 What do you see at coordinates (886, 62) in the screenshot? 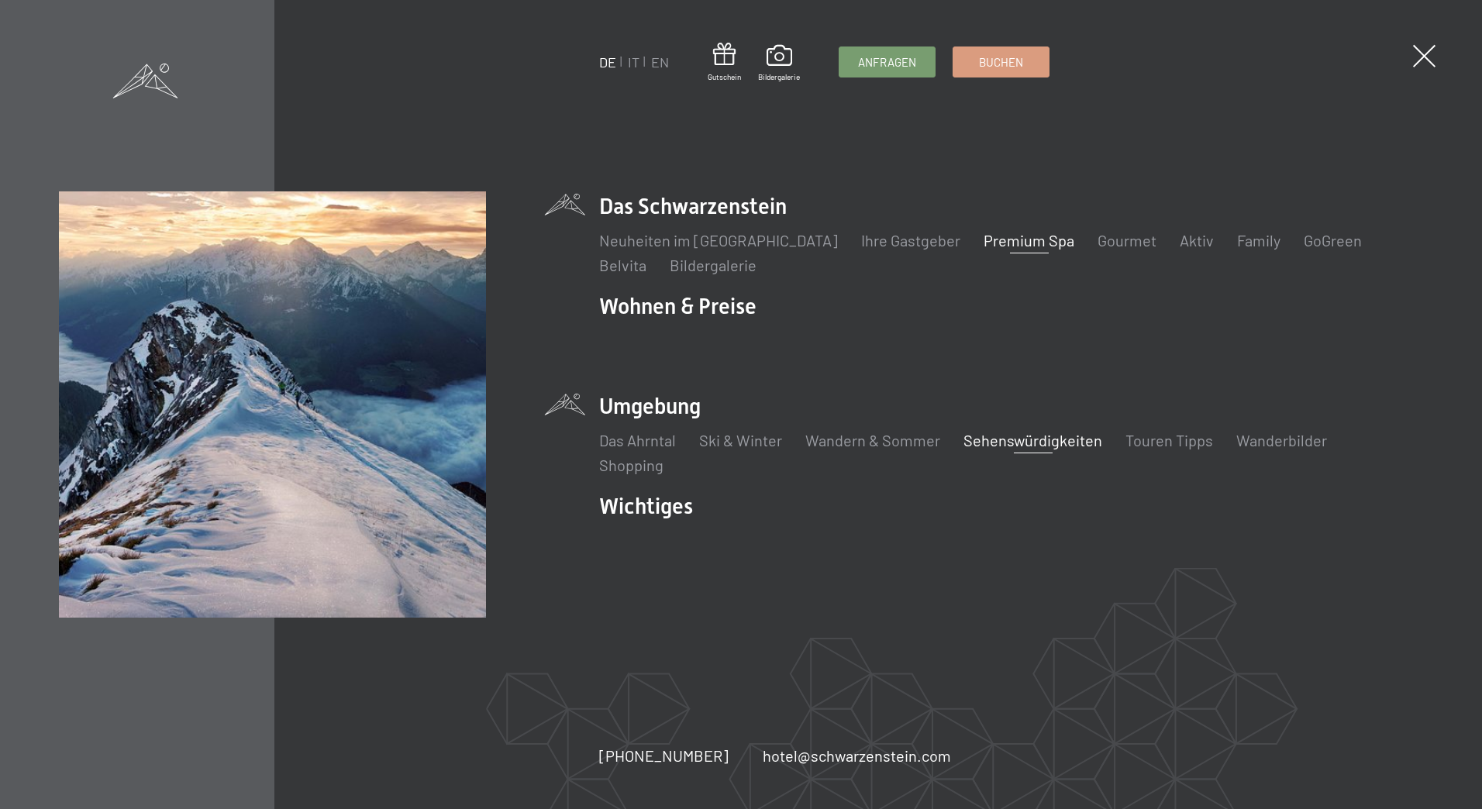
I see `a: Anfragen` at bounding box center [886, 62].